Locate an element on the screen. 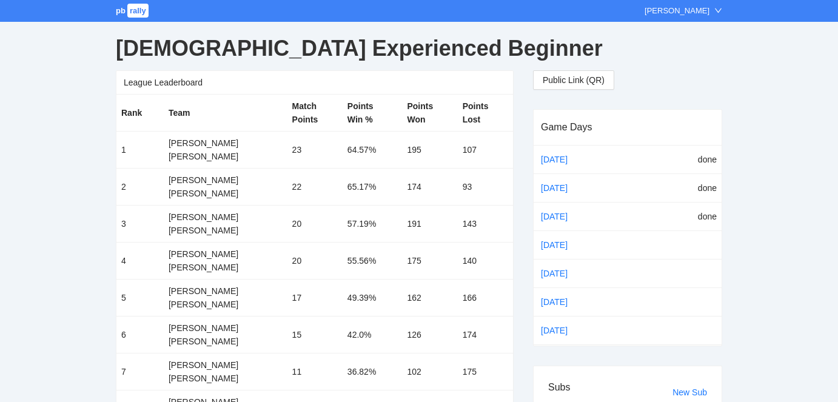 The image size is (838, 402). td: 17 is located at coordinates (315, 298).